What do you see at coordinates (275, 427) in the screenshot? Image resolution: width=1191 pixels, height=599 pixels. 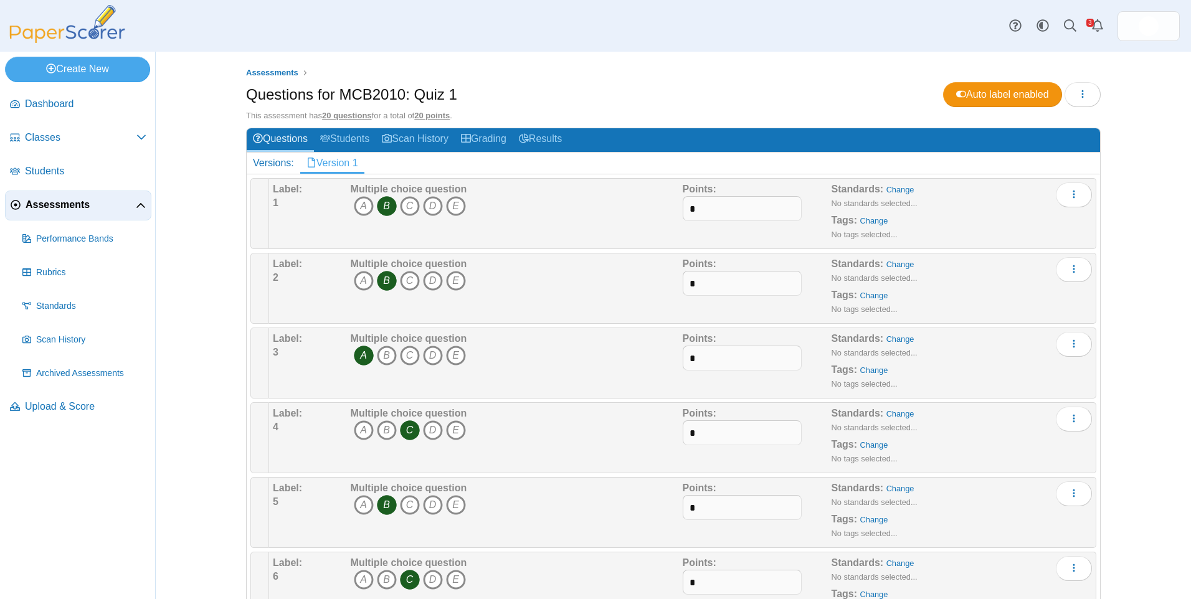 I see `b: 4` at bounding box center [275, 427].